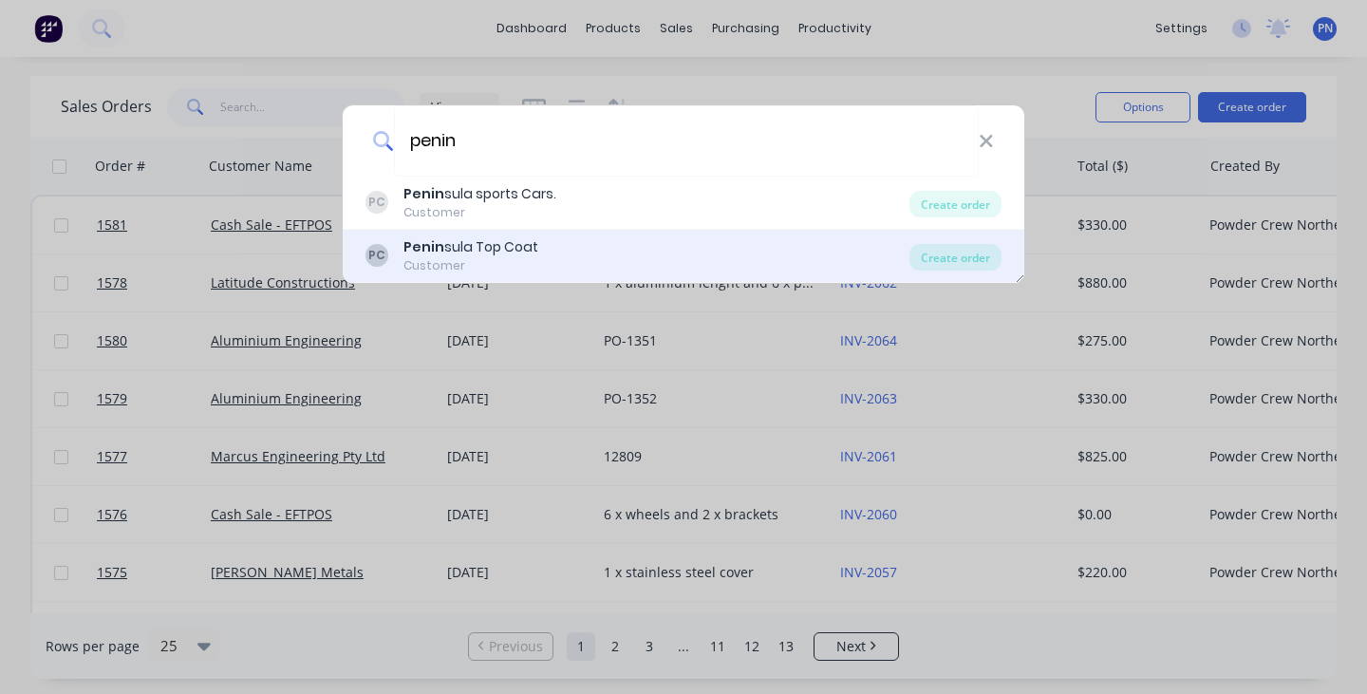 The image size is (1367, 694). What do you see at coordinates (687, 141) in the screenshot?
I see `input: Enter a customer name to create a new order...` at bounding box center [687, 141].